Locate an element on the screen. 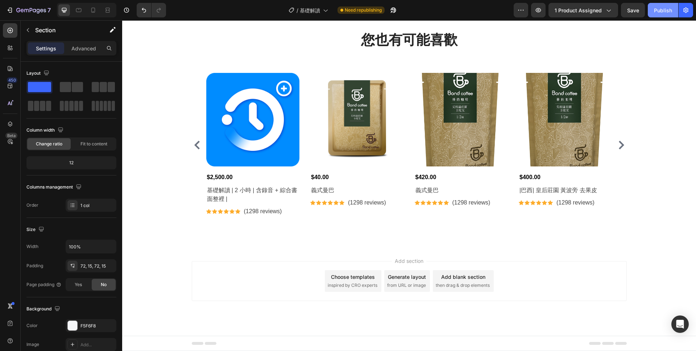 The height and width of the screenshot is (351, 696). div: Publish is located at coordinates (663, 10).